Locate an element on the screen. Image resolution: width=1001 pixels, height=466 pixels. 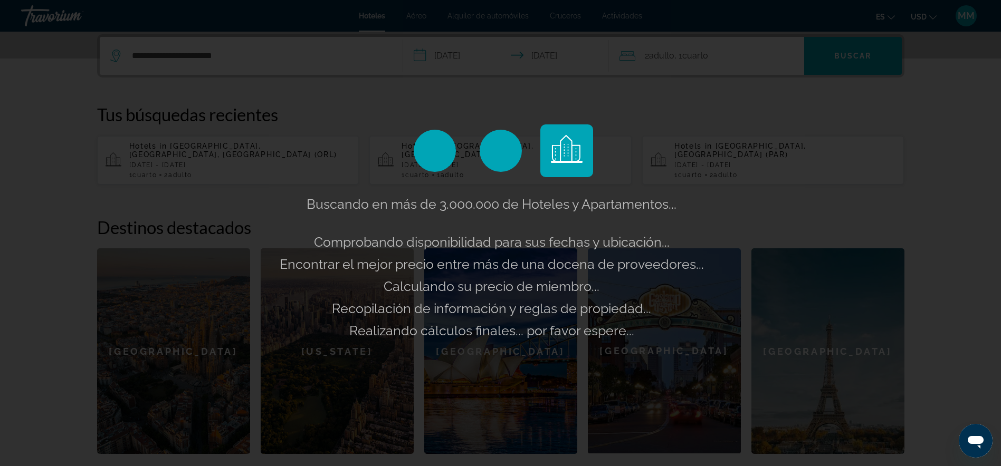
span: Buscando en más de 3.000.000 de Hoteles y Apartamentos... is located at coordinates (491, 204).